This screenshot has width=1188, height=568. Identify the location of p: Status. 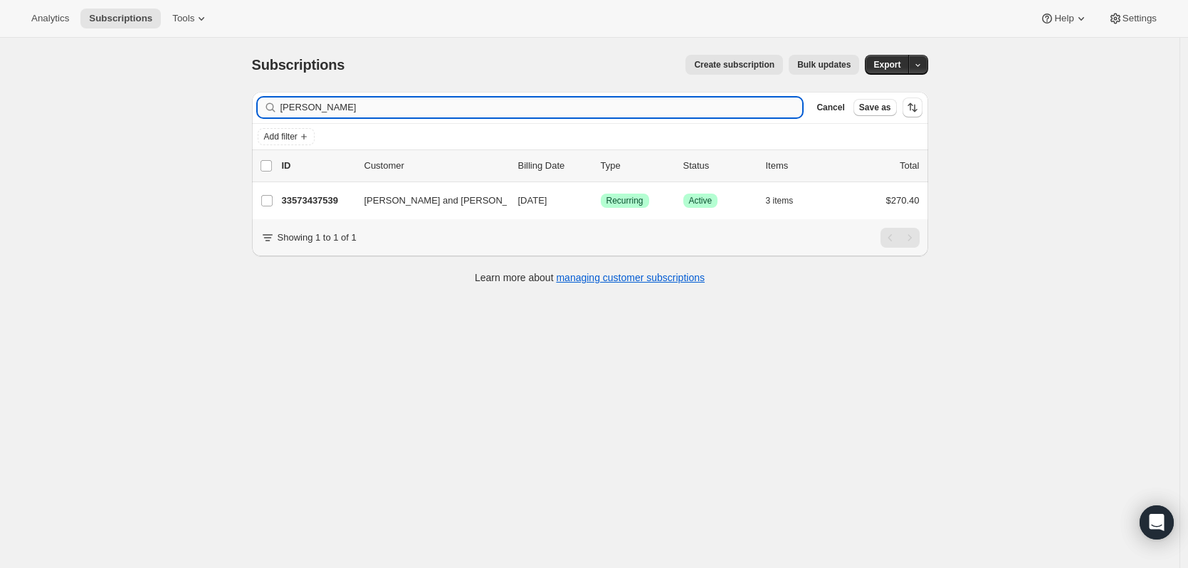
(719, 166).